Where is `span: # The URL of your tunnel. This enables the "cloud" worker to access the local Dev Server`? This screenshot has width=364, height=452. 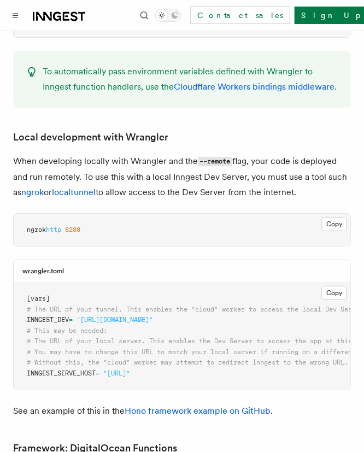
span: # The URL of your tunnel. This enables the "cloud" worker to access the local Dev Server is located at coordinates (195, 309).